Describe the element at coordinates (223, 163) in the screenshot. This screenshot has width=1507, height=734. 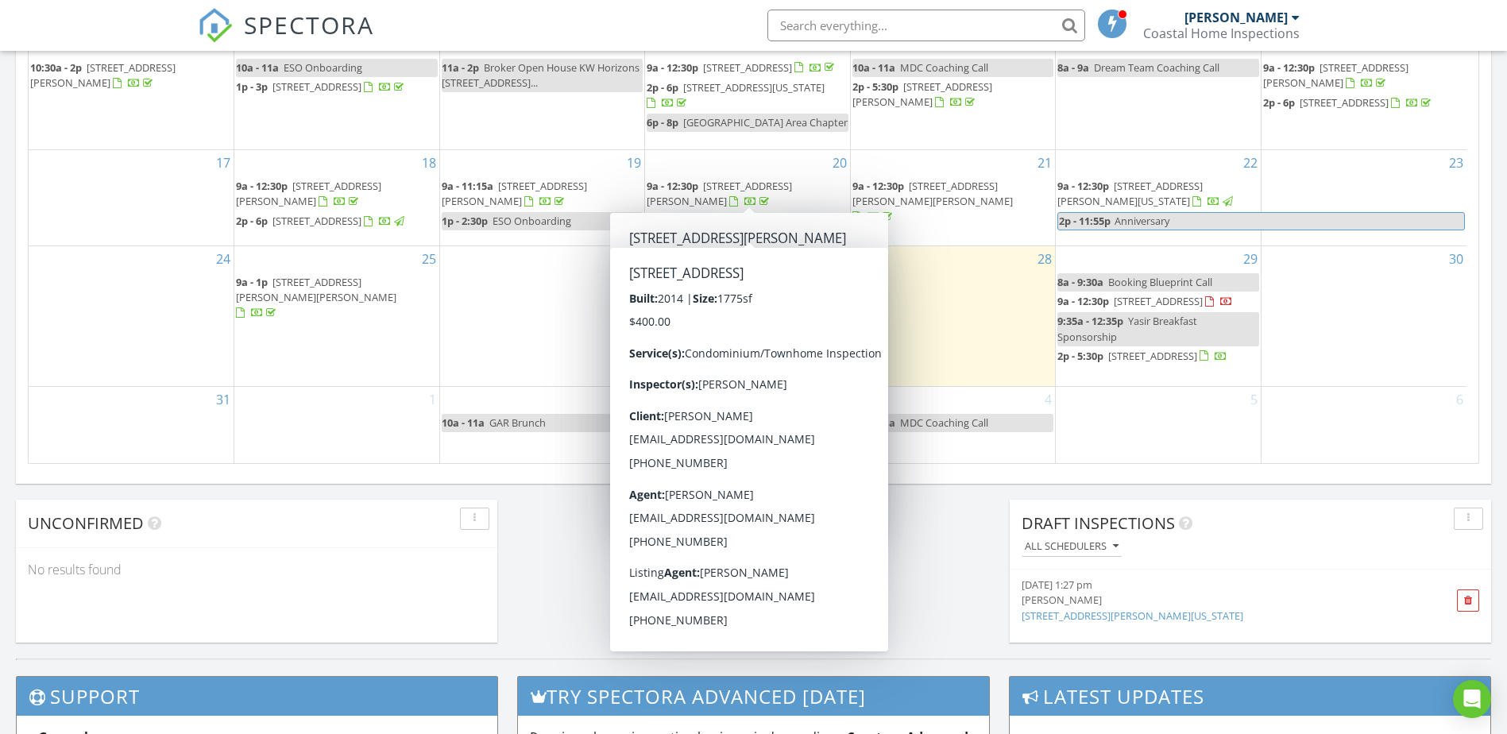
I see `a: Go to August 17, 2025` at that location.